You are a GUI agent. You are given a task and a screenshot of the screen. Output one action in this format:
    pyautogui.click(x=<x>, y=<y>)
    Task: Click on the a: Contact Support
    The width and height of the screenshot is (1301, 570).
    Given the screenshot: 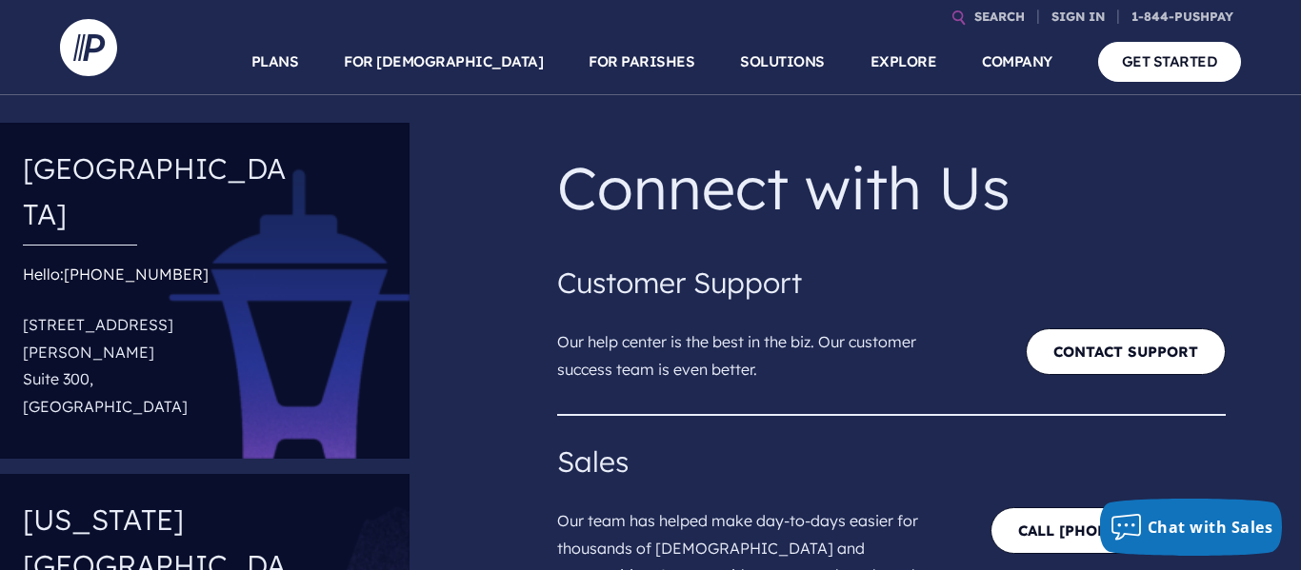 What is the action you would take?
    pyautogui.click(x=1126, y=351)
    